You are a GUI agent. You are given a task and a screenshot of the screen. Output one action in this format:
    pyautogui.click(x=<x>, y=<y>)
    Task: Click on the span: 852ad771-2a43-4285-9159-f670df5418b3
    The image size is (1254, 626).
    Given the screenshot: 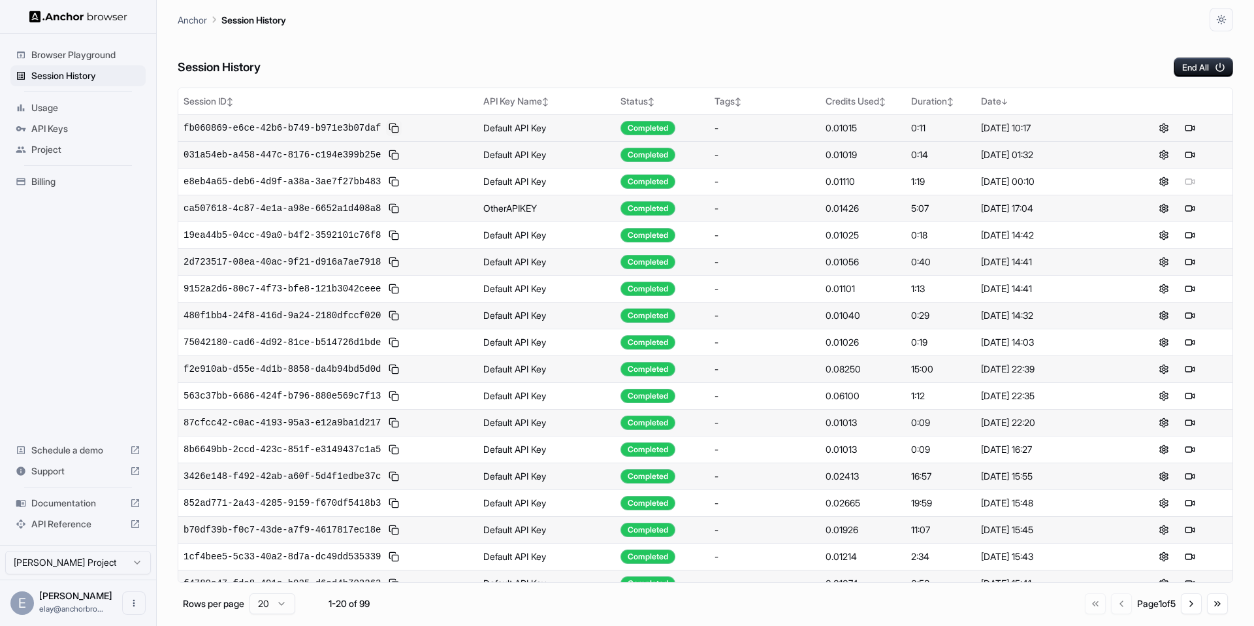 What is the action you would take?
    pyautogui.click(x=282, y=503)
    